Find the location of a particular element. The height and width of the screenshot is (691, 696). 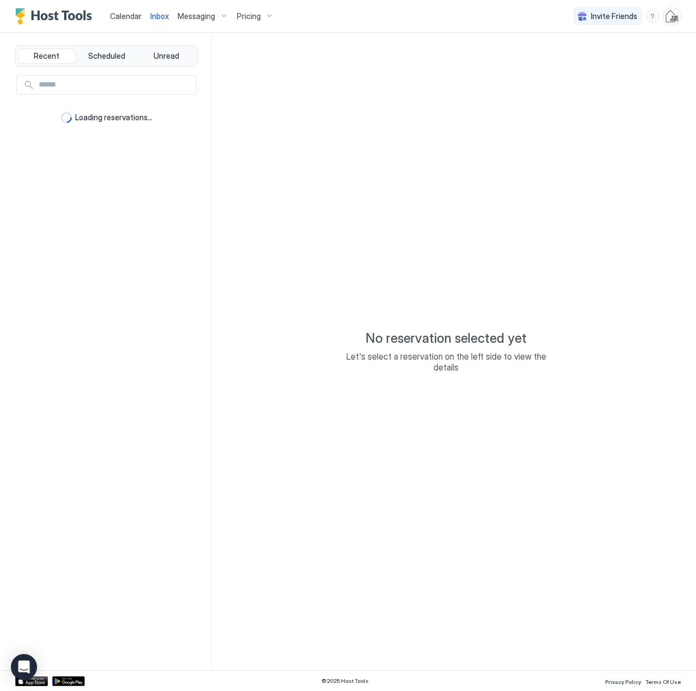

input: Input Field is located at coordinates (115, 85).